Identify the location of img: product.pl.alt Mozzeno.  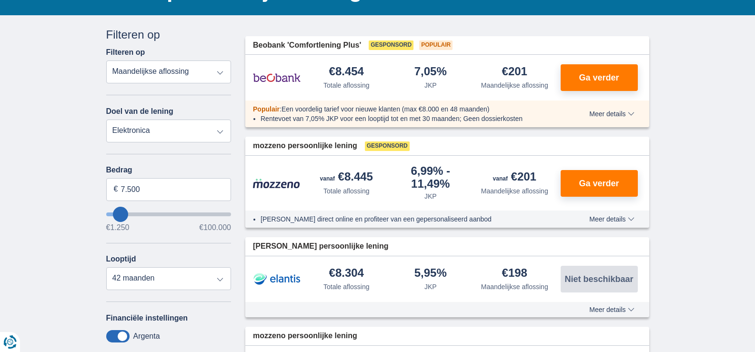
(277, 183).